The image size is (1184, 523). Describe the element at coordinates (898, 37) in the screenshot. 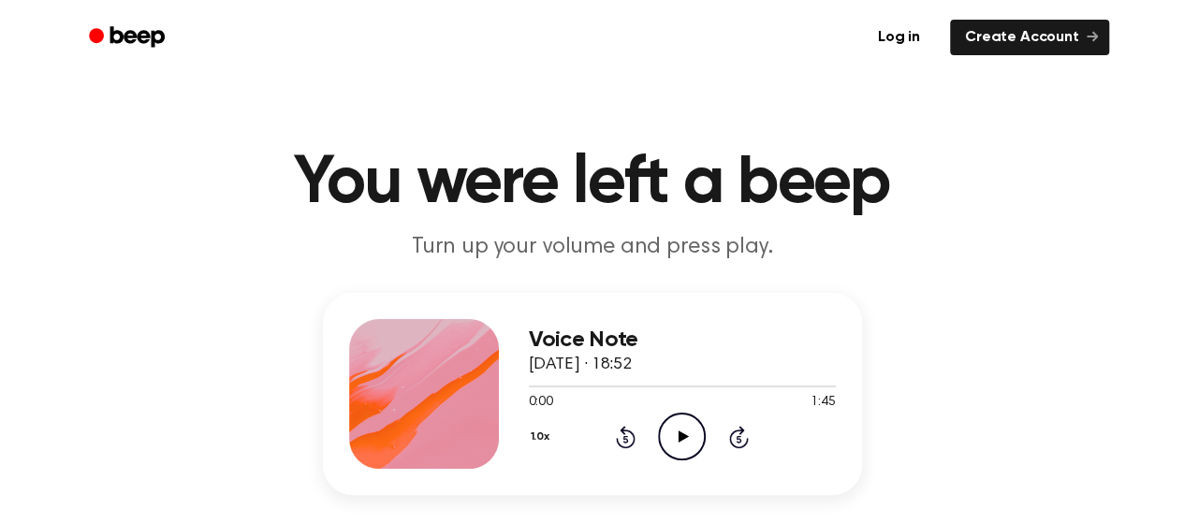

I see `a: Log in` at that location.